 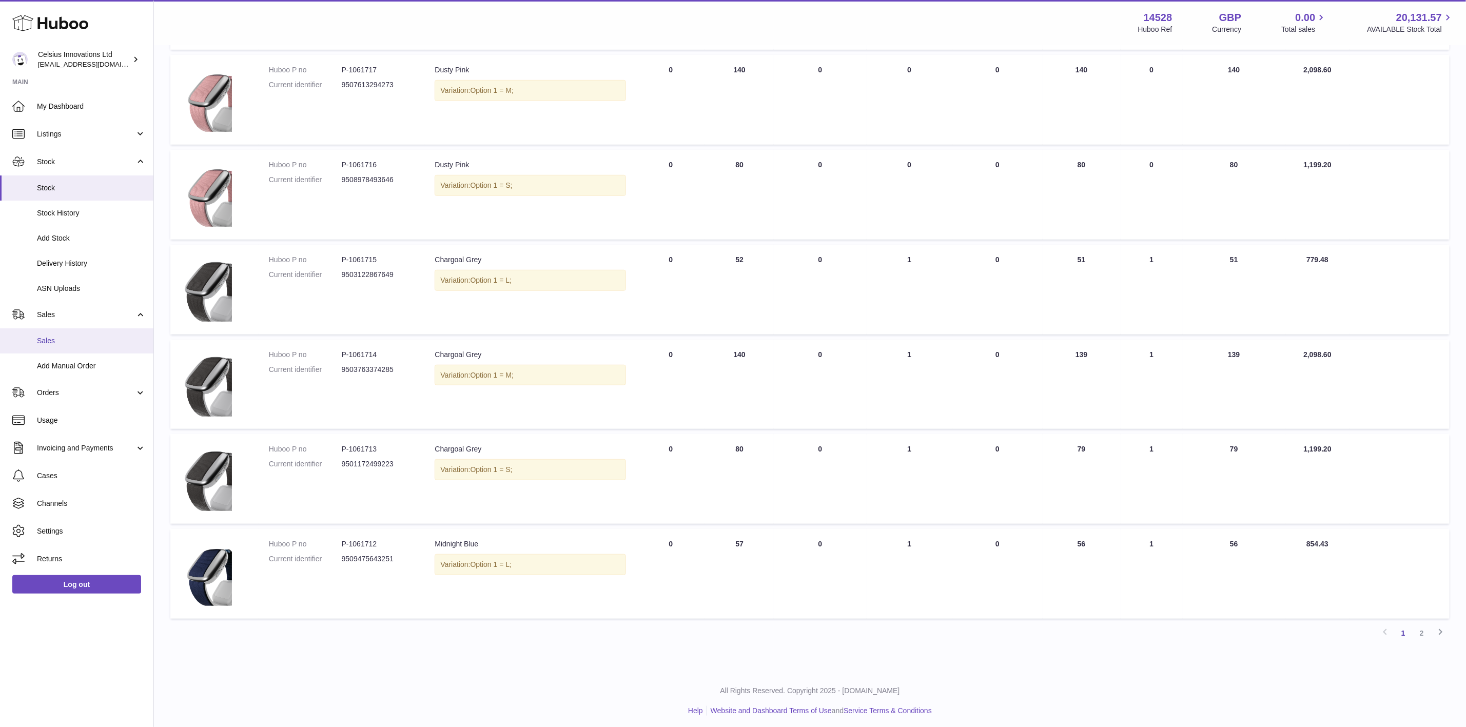 What do you see at coordinates (695, 710) in the screenshot?
I see `a: Help` at bounding box center [695, 710].